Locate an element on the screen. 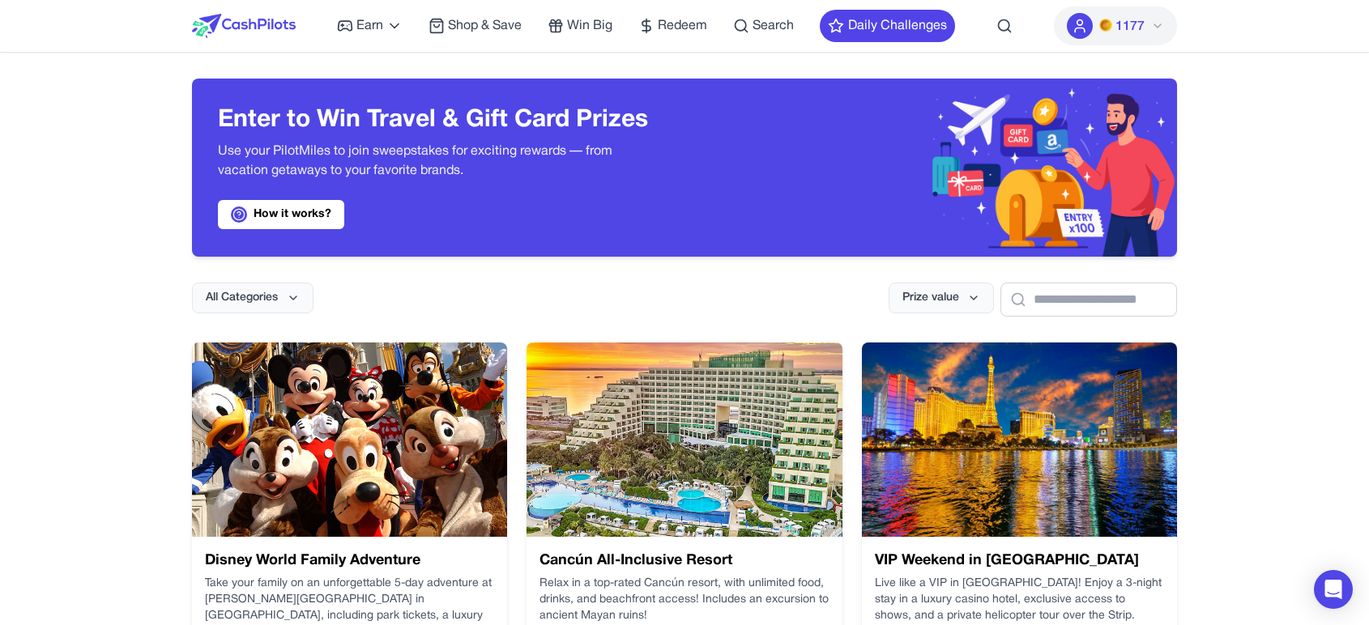 Image resolution: width=1369 pixels, height=625 pixels. span: Search is located at coordinates (773, 26).